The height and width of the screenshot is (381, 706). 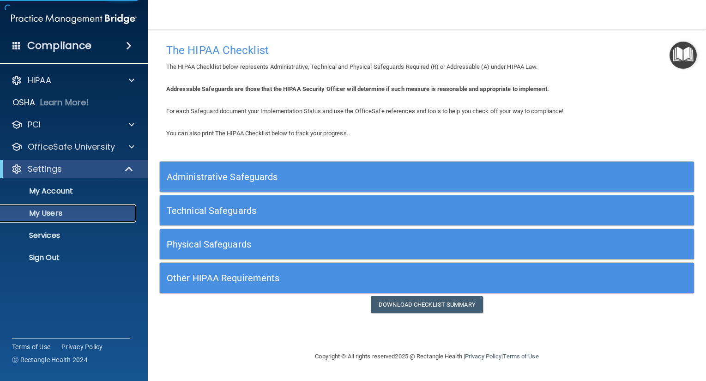 What do you see at coordinates (360, 244) in the screenshot?
I see `h5: Physical Safeguards` at bounding box center [360, 244].